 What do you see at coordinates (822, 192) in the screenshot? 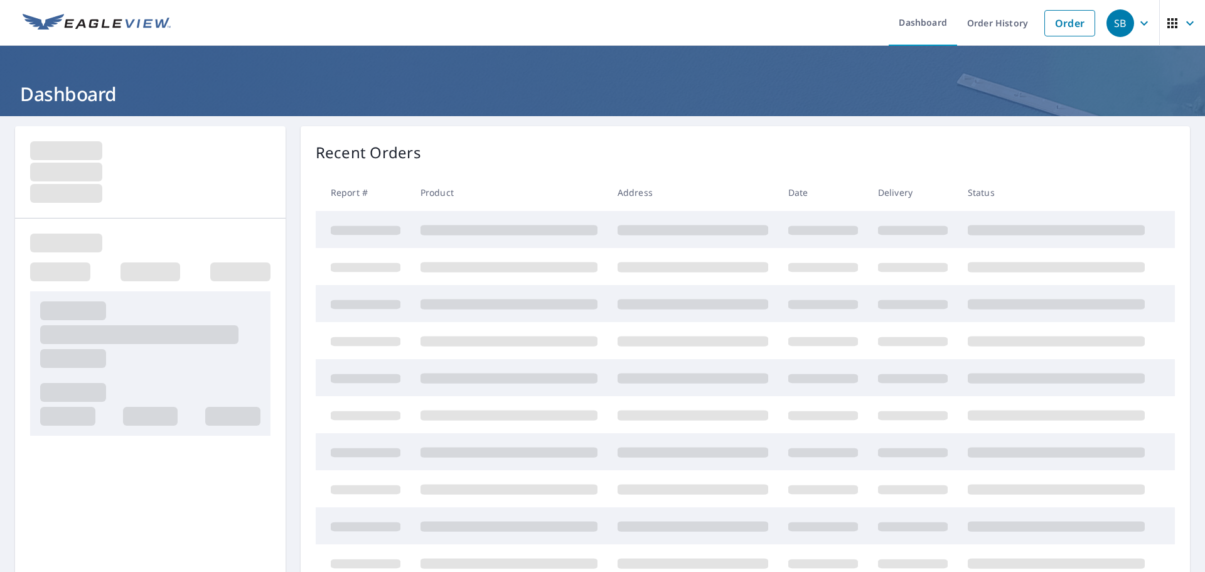
I see `th: Date` at bounding box center [822, 192].